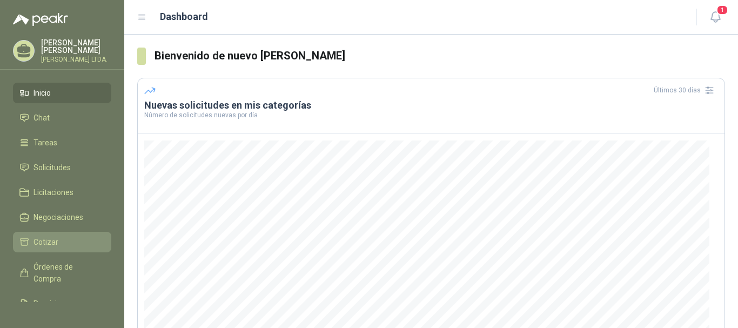 The width and height of the screenshot is (738, 328). I want to click on a: Chat, so click(62, 118).